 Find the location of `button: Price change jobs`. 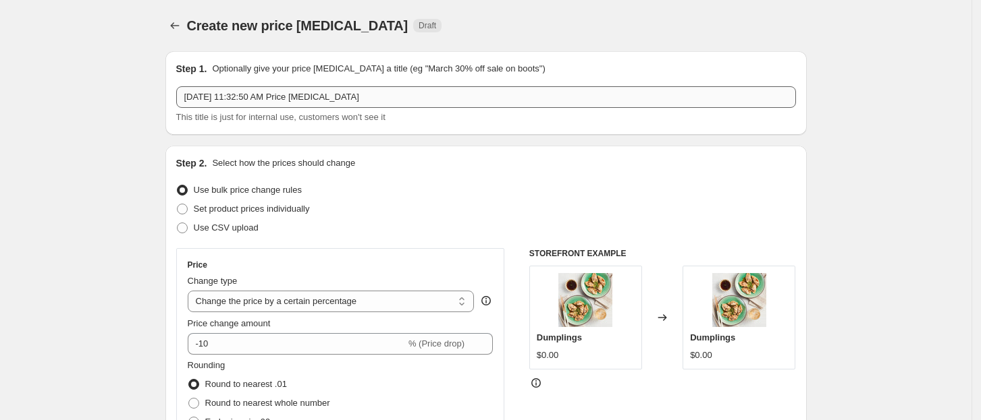

button: Price change jobs is located at coordinates (175, 26).